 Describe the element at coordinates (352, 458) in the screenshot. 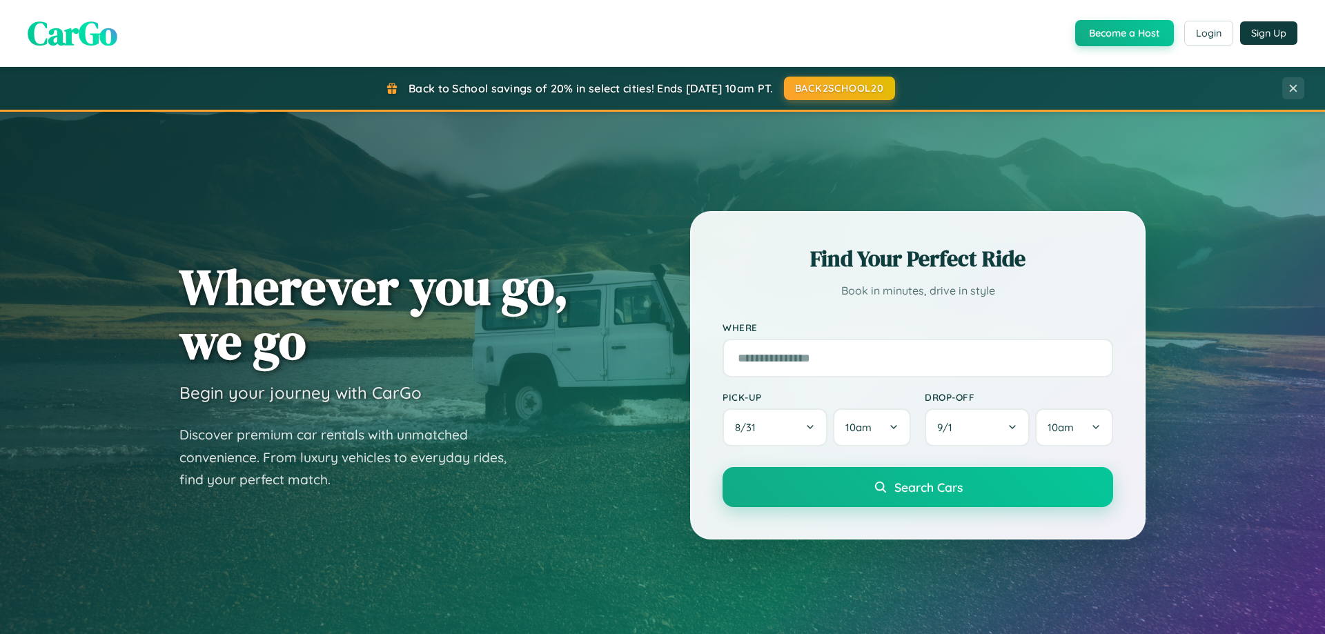

I see `p: Discover premium car rentals with unmatched convenience. From luxury vehicles to everyday rides, ...` at that location.